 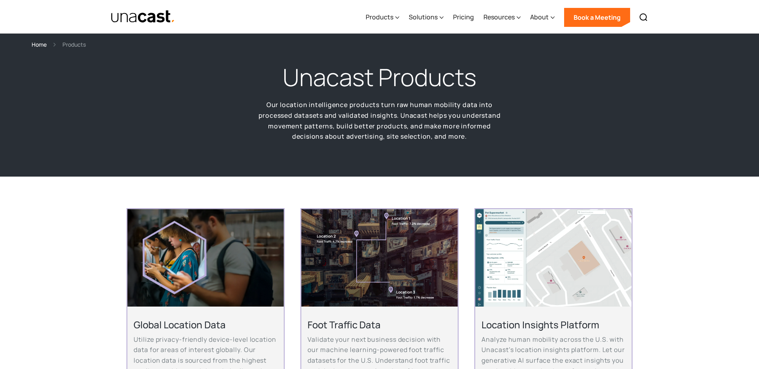 What do you see at coordinates (379, 120) in the screenshot?
I see `p: Our location intelligence products turn raw human mobility data into processed datasets and valid...` at bounding box center [379, 120].